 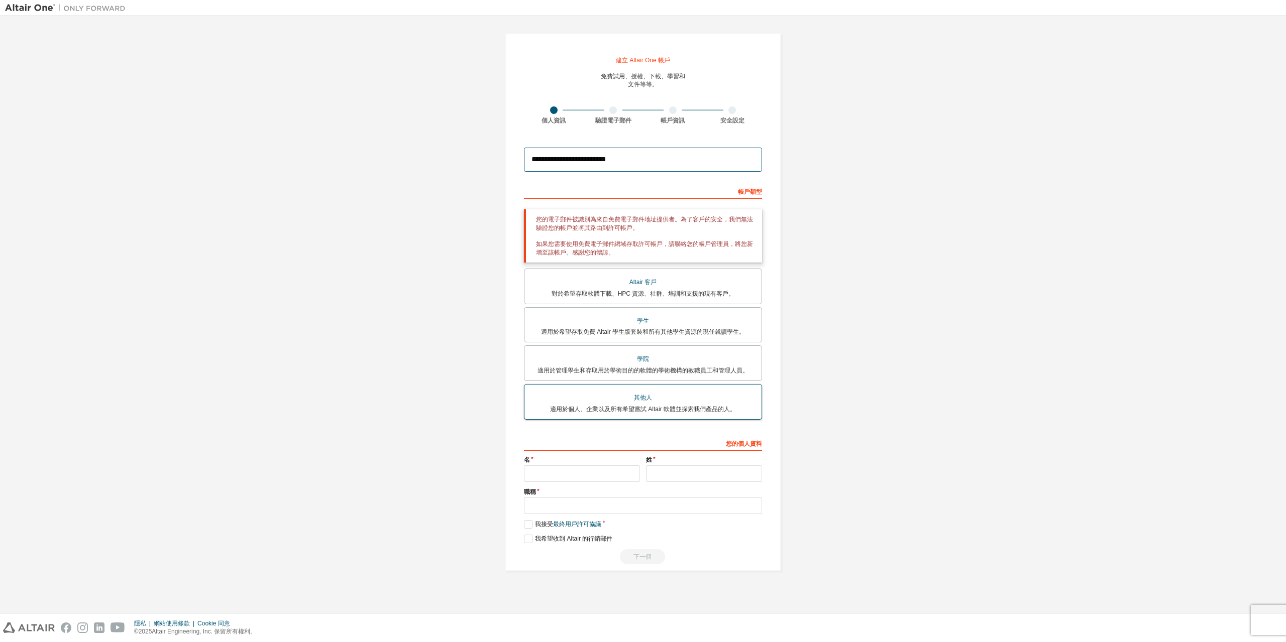 I want to click on font: Altair Engineering, Inc. 保留所有權利。, so click(x=204, y=632).